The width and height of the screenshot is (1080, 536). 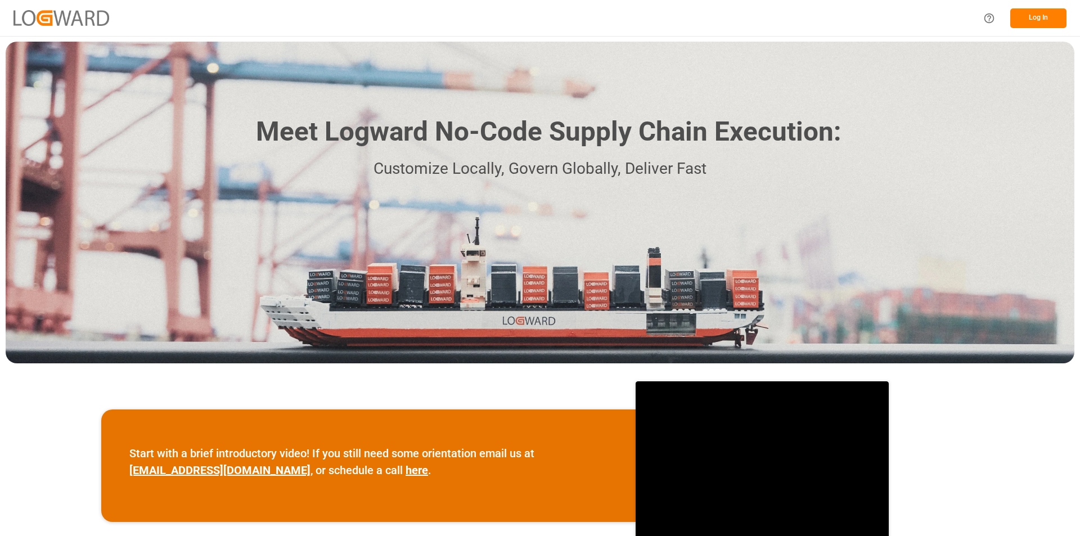 What do you see at coordinates (540, 169) in the screenshot?
I see `p: Customize Locally, Govern Globally, Deliver Fast` at bounding box center [540, 169].